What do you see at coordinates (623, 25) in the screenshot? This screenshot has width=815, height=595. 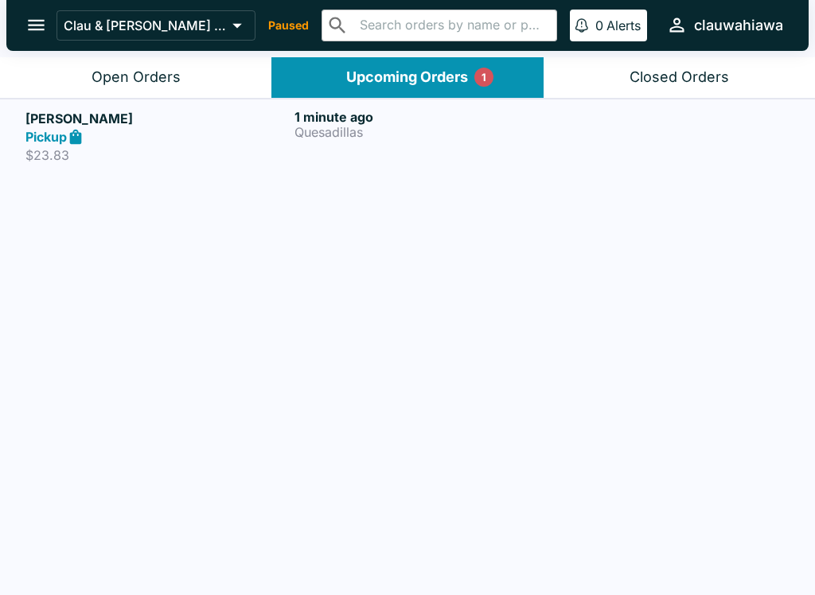 I see `p: Alerts` at bounding box center [623, 25].